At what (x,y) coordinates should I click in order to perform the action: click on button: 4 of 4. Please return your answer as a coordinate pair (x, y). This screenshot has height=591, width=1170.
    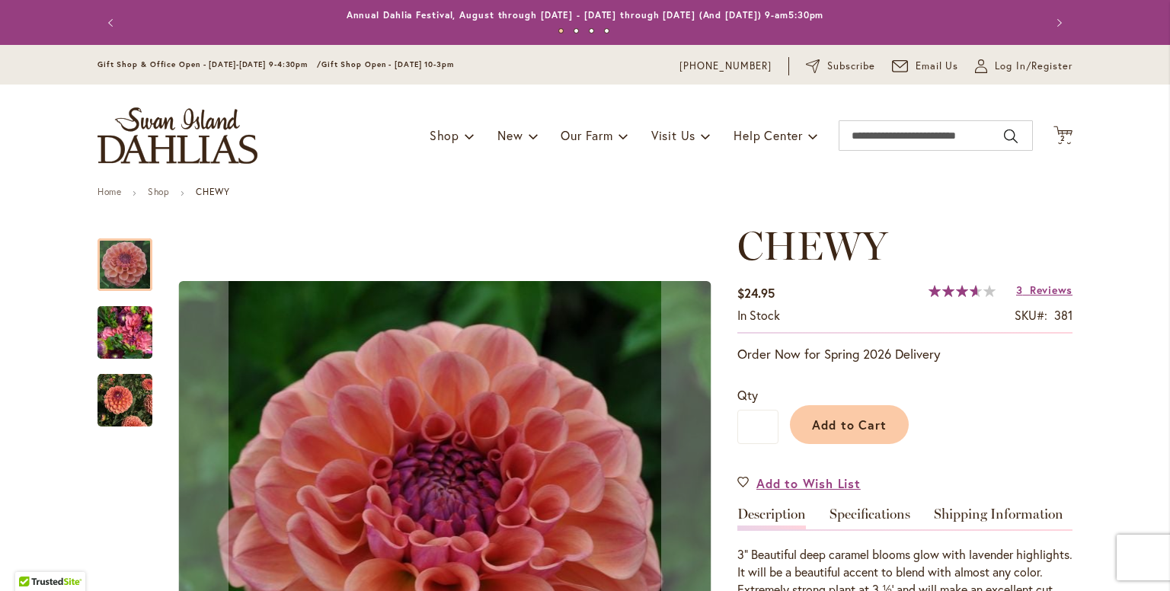
    Looking at the image, I should click on (606, 30).